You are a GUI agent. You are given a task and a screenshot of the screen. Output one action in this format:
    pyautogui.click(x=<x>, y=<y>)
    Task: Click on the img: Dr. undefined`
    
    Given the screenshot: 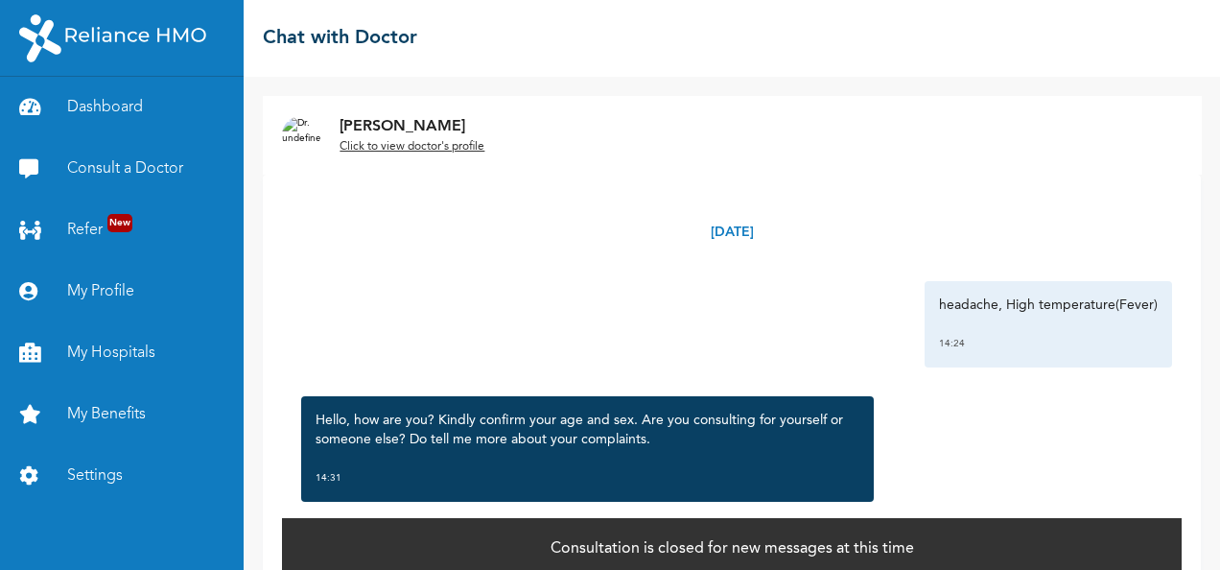 What is the action you would take?
    pyautogui.click(x=301, y=135)
    